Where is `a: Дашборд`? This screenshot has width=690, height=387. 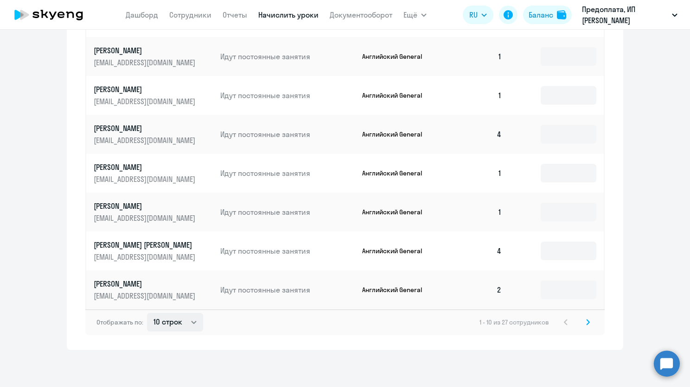 a: Дашборд is located at coordinates (142, 15).